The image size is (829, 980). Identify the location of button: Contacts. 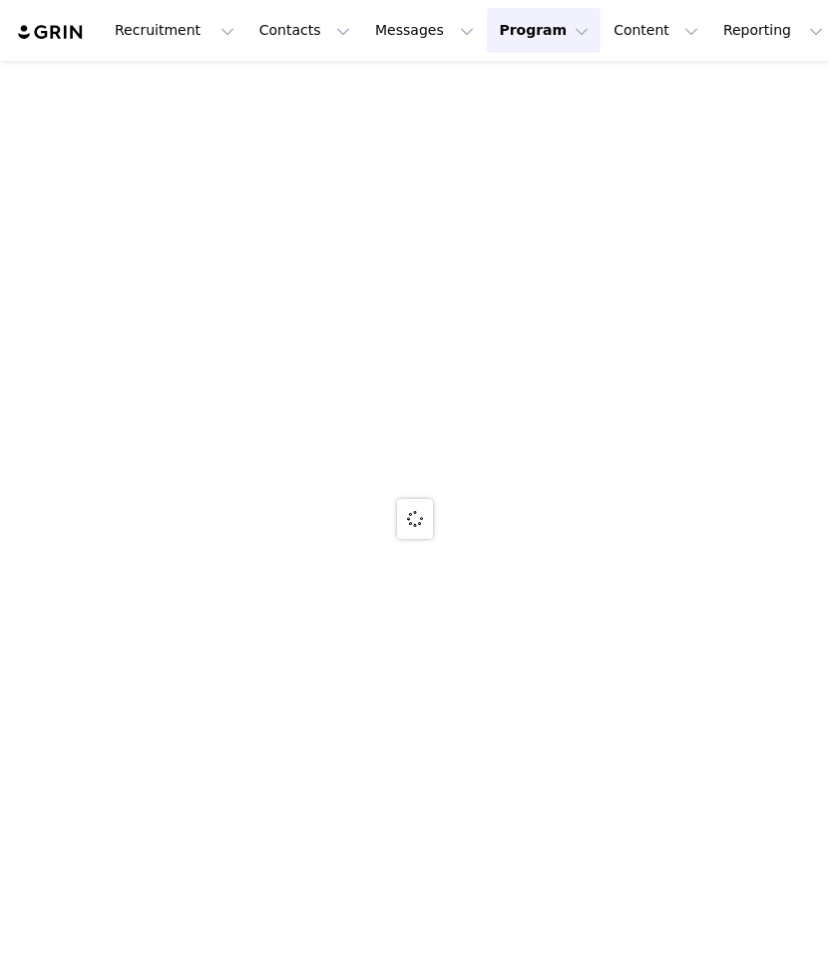
(304, 30).